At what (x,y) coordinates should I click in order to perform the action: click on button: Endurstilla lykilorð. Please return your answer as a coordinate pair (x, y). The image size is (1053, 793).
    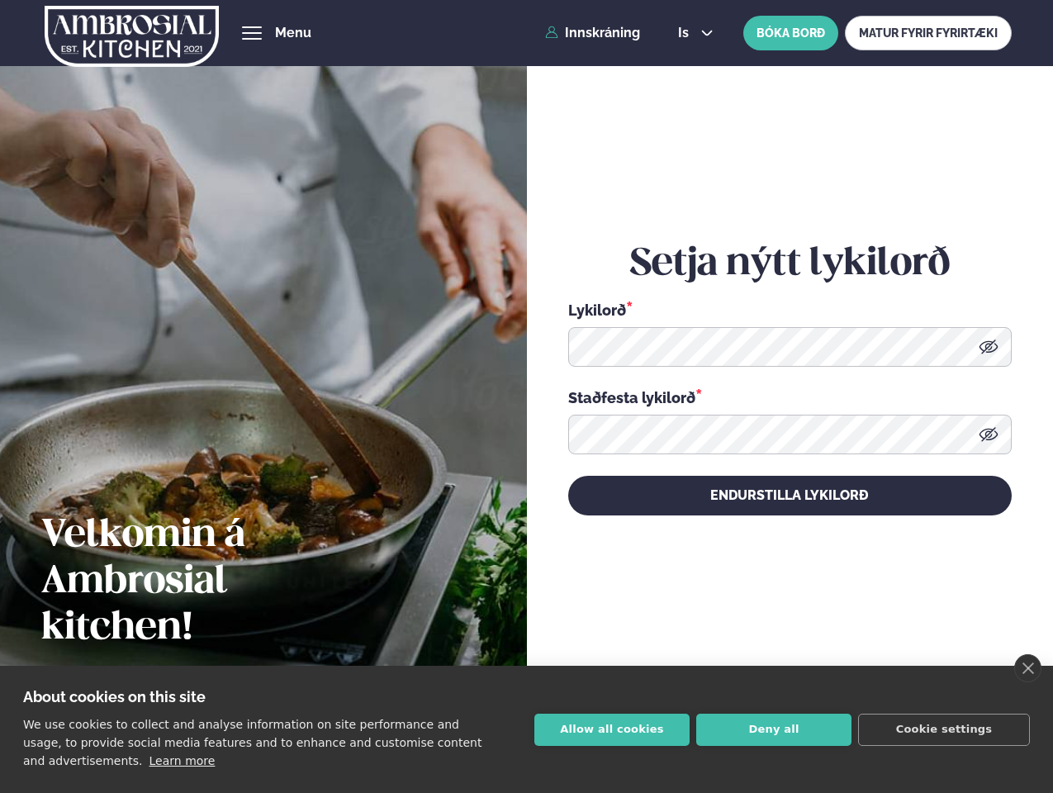
    Looking at the image, I should click on (789, 495).